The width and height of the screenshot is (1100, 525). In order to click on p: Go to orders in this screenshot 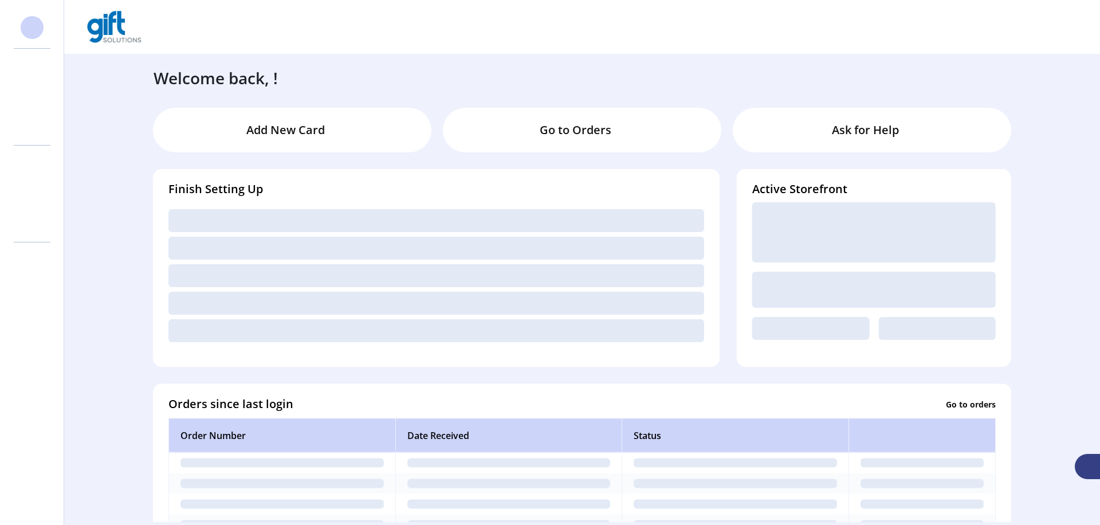, I will do `click(970, 403)`.